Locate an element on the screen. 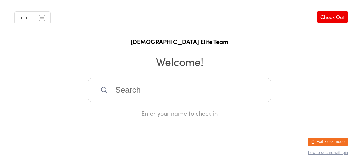 Image resolution: width=359 pixels, height=166 pixels. button: Exit kiosk mode is located at coordinates (328, 141).